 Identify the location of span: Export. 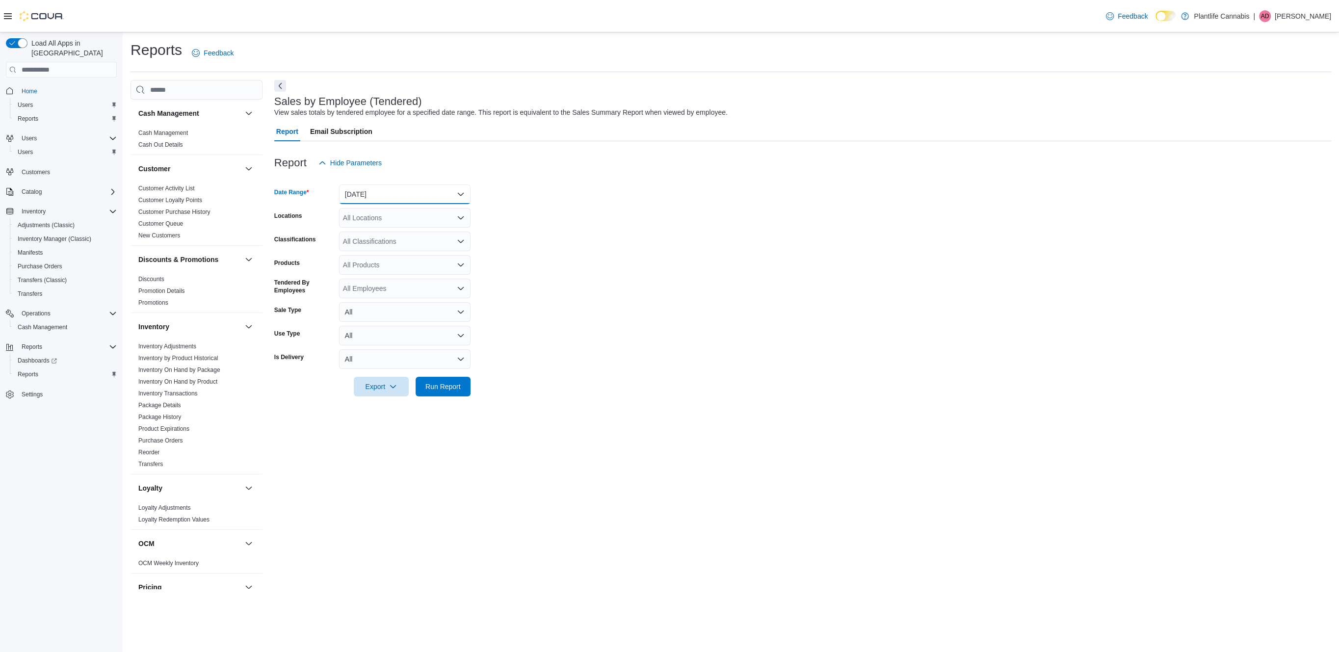
(381, 387).